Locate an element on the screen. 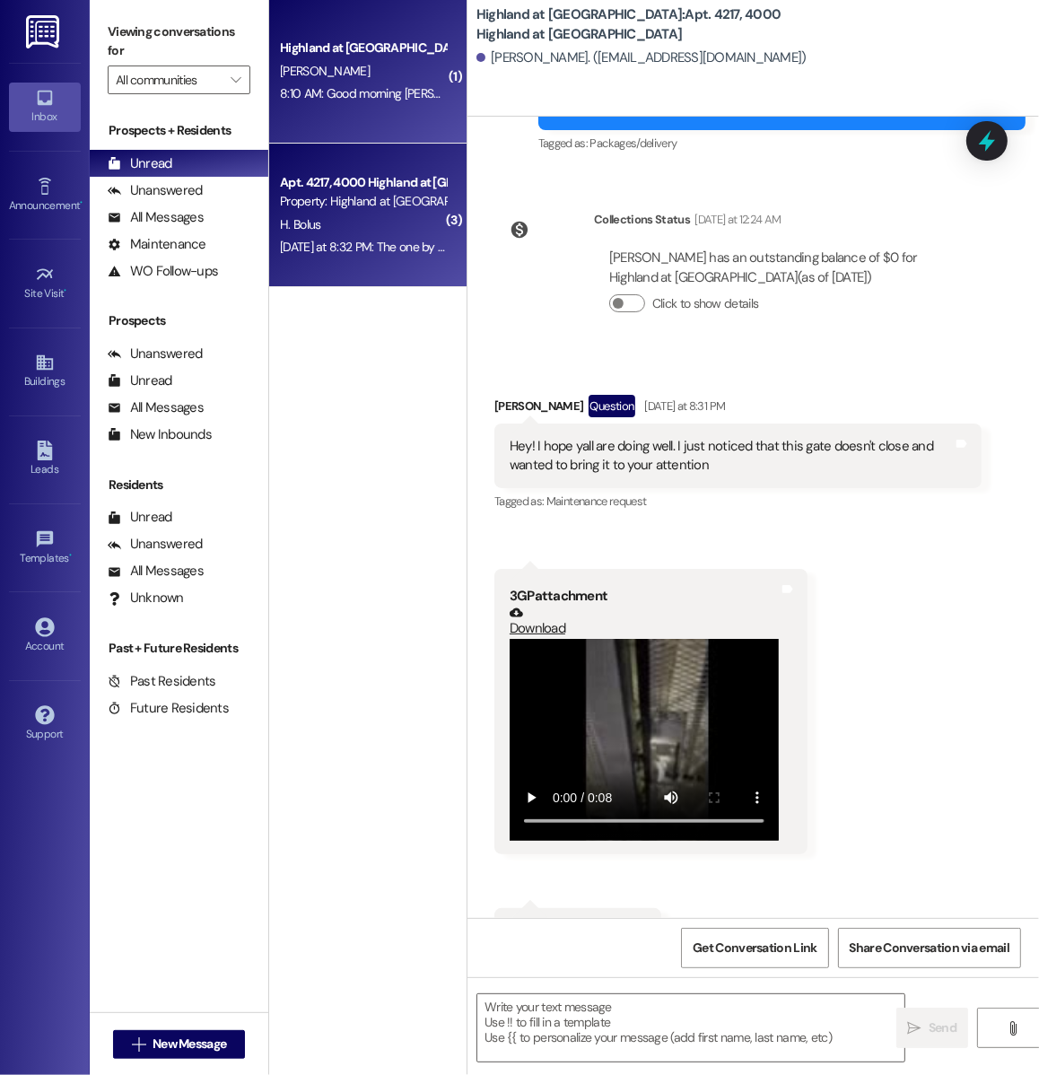  div: Collections Status is located at coordinates (641, 219).